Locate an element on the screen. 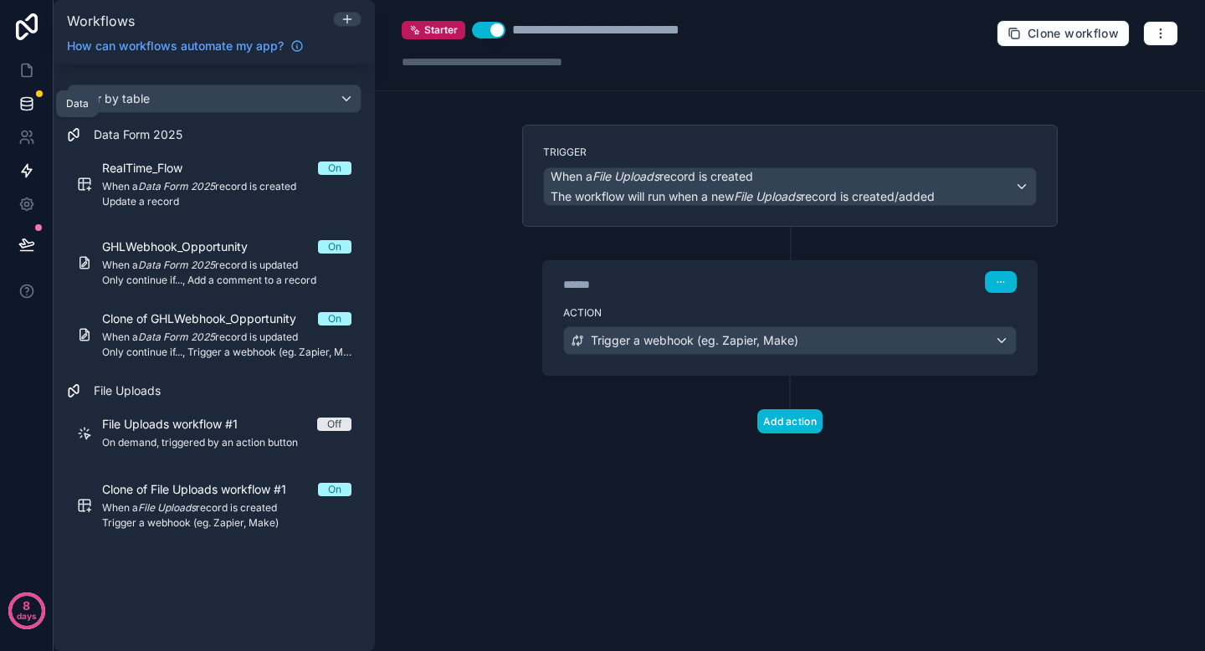  label: Trigger is located at coordinates (790, 152).